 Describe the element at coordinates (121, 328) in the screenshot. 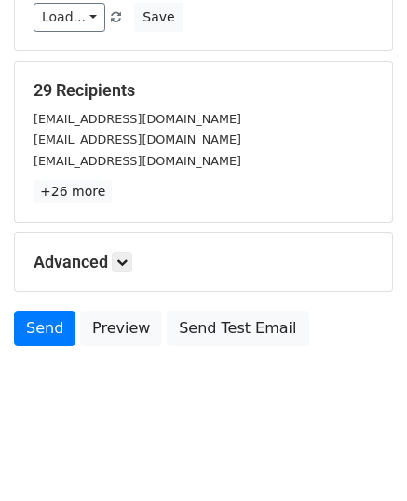

I see `a: Preview` at that location.